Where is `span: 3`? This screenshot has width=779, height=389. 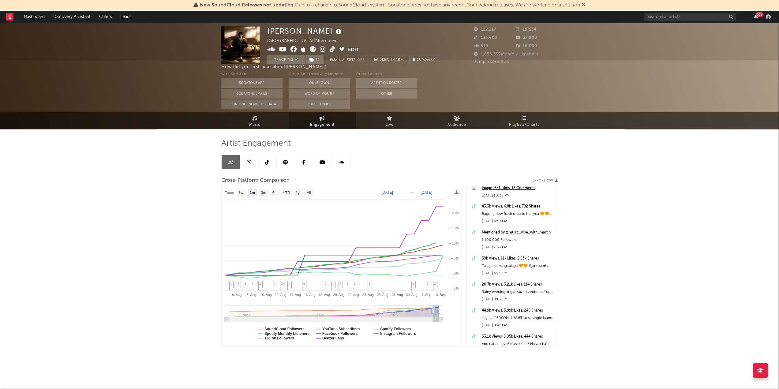 span: 3 is located at coordinates (260, 284).